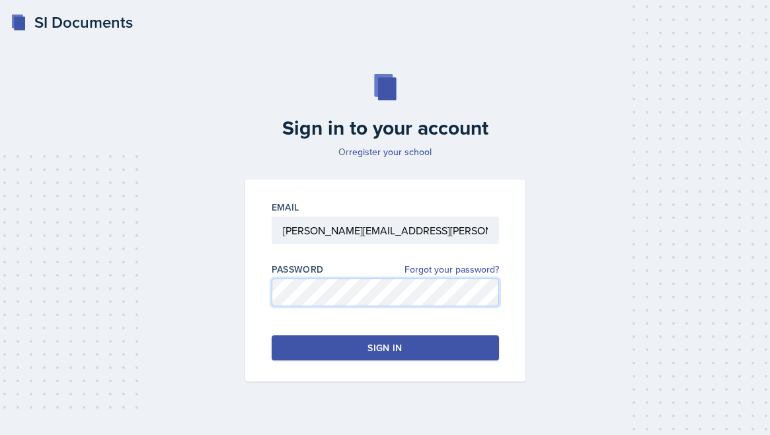  What do you see at coordinates (385, 231) in the screenshot?
I see `input: Email` at bounding box center [385, 231].